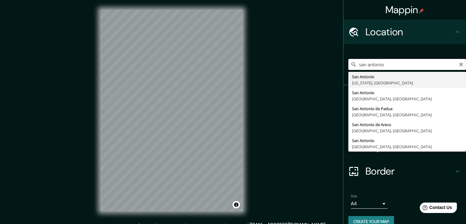  I want to click on h4: Border, so click(410, 171).